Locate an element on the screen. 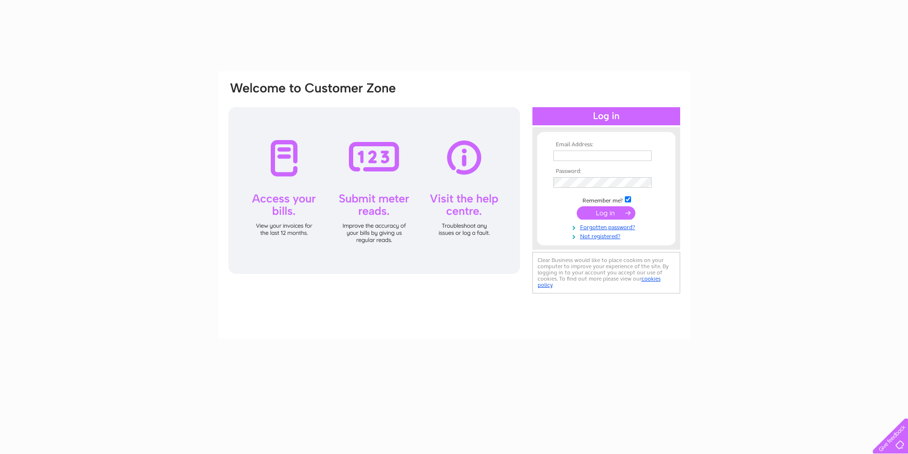 This screenshot has height=454, width=908. div: Clear Business would like to place cookies on your computer to improve your experience of the sit... is located at coordinates (606, 273).